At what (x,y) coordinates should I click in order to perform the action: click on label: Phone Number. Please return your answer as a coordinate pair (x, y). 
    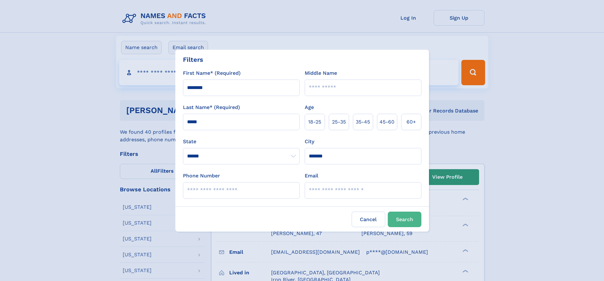
    Looking at the image, I should click on (201, 176).